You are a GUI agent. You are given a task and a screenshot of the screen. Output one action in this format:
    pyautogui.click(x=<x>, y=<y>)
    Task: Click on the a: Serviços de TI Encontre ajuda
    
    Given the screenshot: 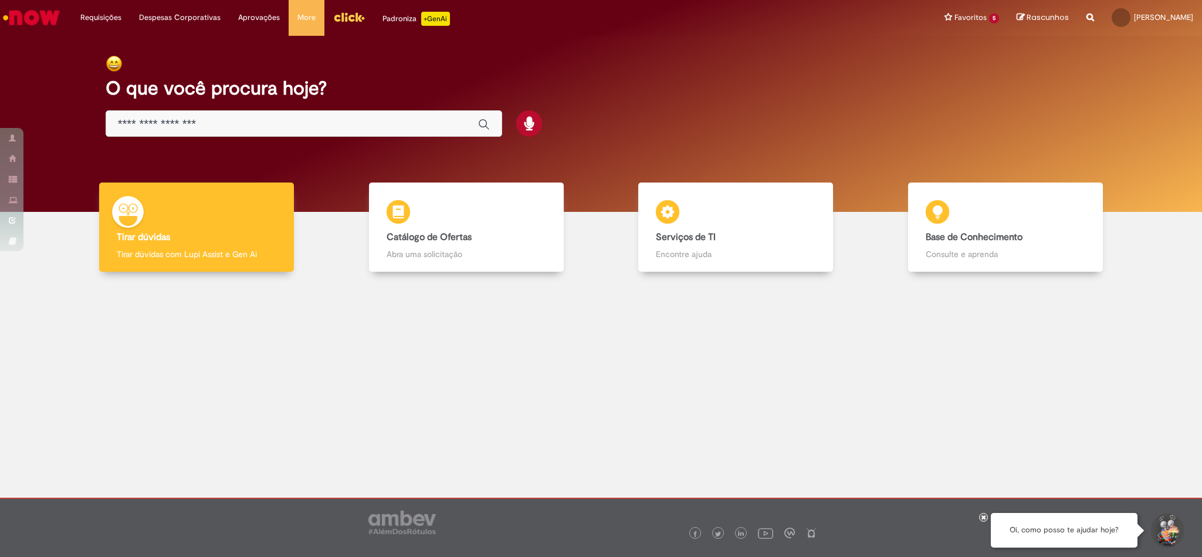 What is the action you would take?
    pyautogui.click(x=737, y=227)
    